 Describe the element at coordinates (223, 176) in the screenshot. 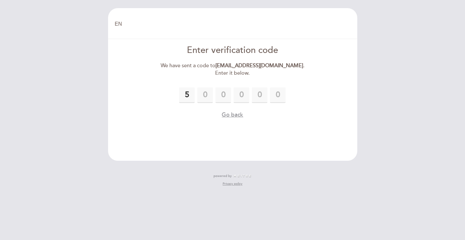

I see `span: powered by` at that location.